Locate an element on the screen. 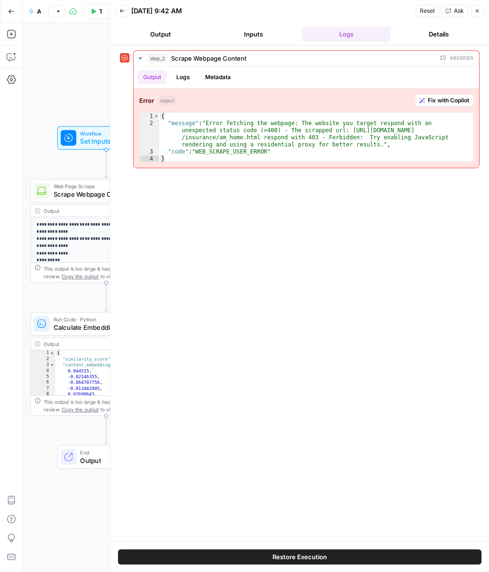  span: Test Workflow is located at coordinates (101, 11).